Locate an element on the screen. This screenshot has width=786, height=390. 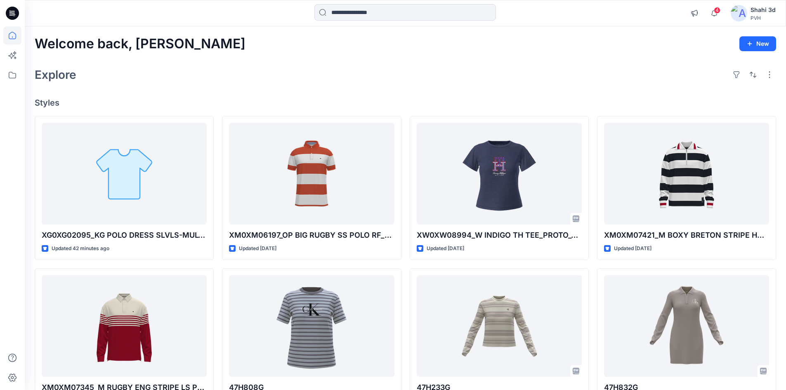
p: XM0XM06197_OP BIG RUGBY SS POLO RF_PROTO_V01 is located at coordinates (312, 235).